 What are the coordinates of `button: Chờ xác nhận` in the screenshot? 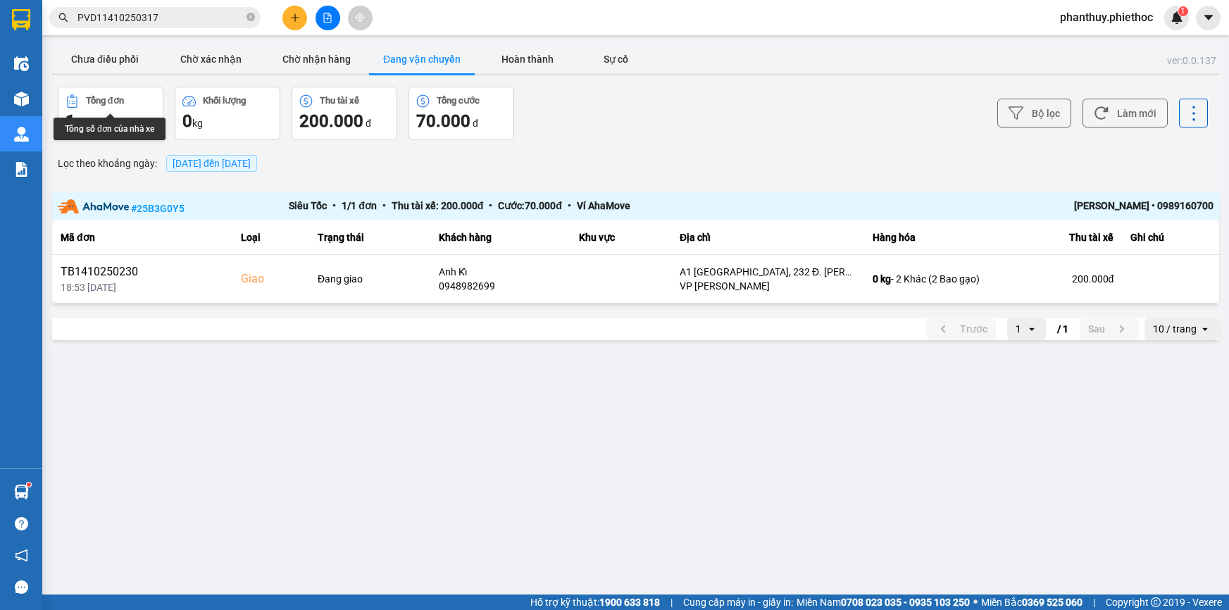 It's located at (211, 59).